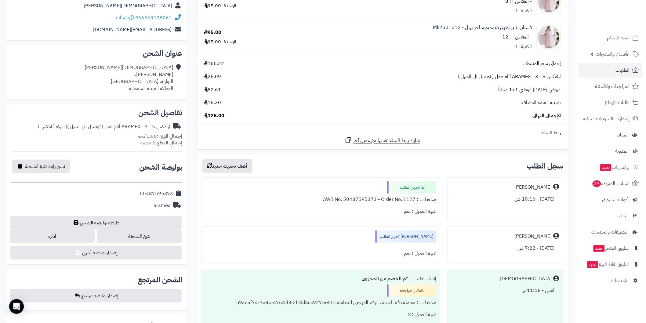  What do you see at coordinates (160, 280) in the screenshot?
I see `h2: الشحن المرتجع` at bounding box center [160, 280].